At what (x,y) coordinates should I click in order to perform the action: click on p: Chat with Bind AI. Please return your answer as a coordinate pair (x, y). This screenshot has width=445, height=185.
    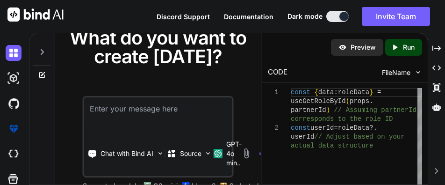
    Looking at the image, I should click on (127, 153).